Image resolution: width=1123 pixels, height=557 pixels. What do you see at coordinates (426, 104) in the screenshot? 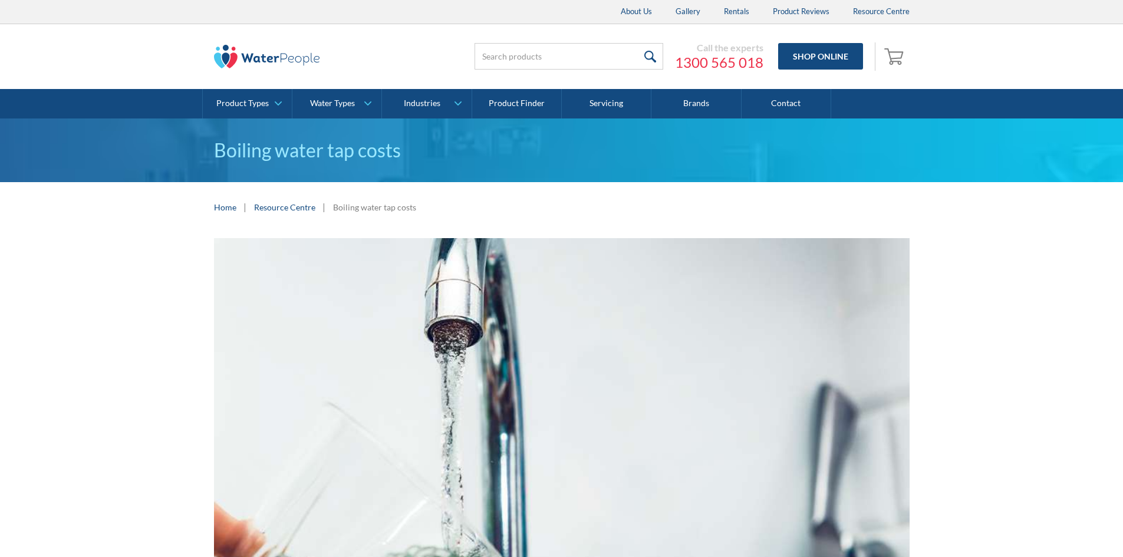
I see `a: Industries` at bounding box center [426, 104].